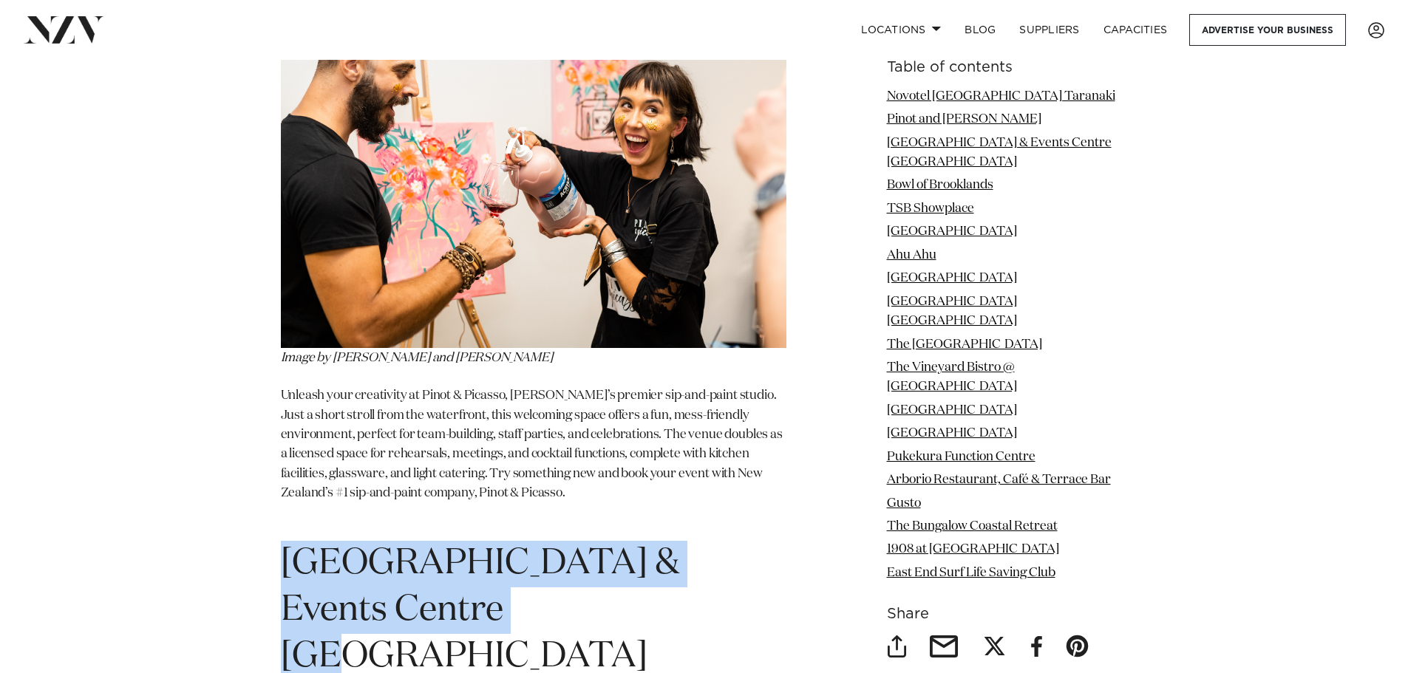  What do you see at coordinates (911, 255) in the screenshot?
I see `a: Ahu Ahu` at bounding box center [911, 255].